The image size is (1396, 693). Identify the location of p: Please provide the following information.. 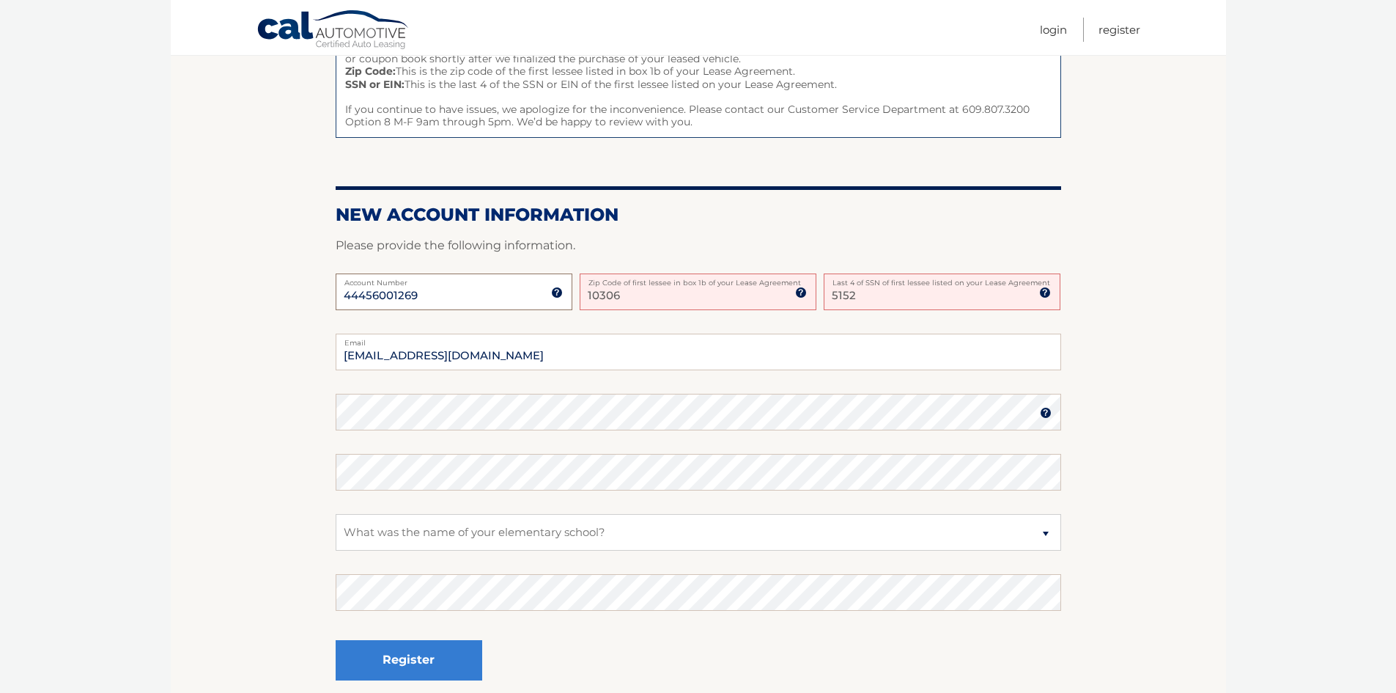
(699, 246).